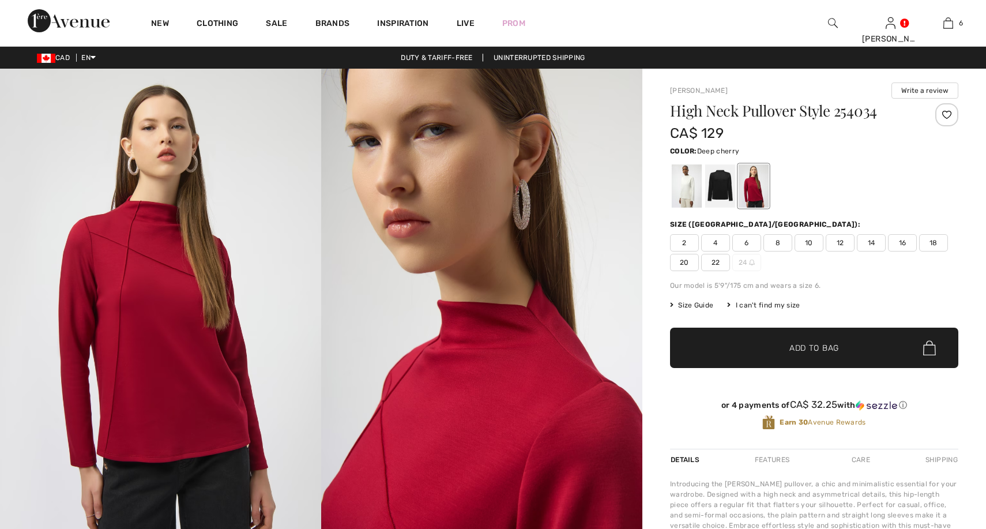 The width and height of the screenshot is (986, 529). I want to click on div: Care, so click(861, 460).